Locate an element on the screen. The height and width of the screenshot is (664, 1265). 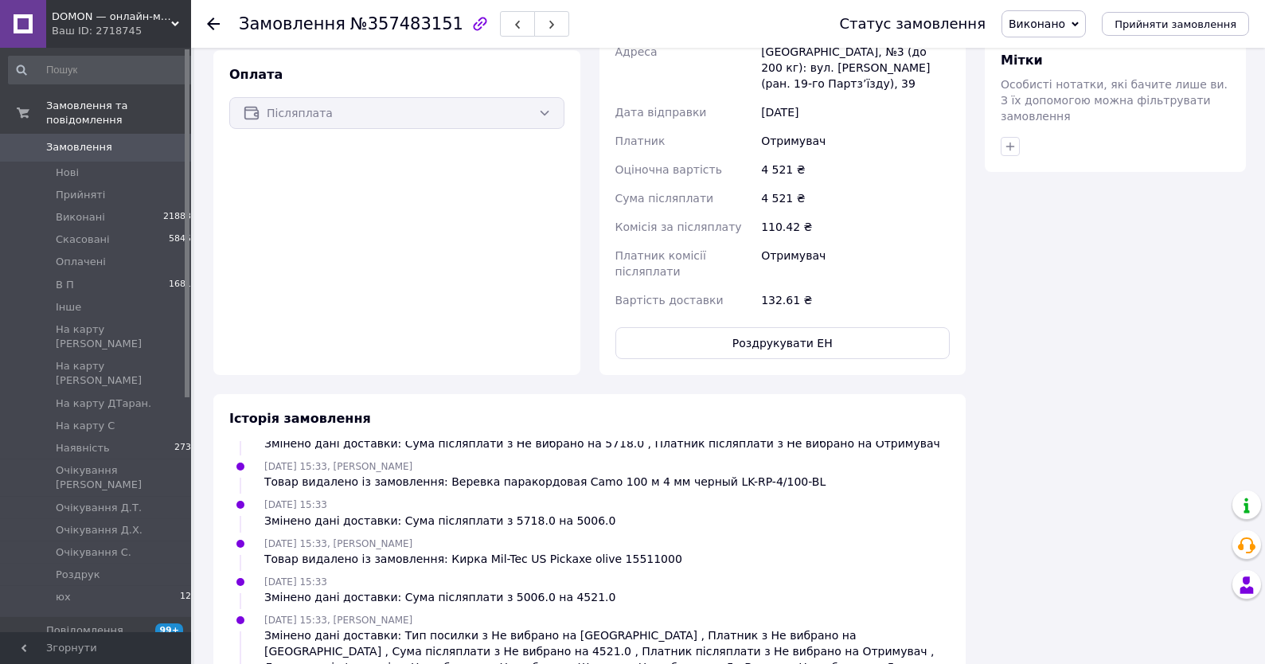
span: Оплата is located at coordinates (255, 74).